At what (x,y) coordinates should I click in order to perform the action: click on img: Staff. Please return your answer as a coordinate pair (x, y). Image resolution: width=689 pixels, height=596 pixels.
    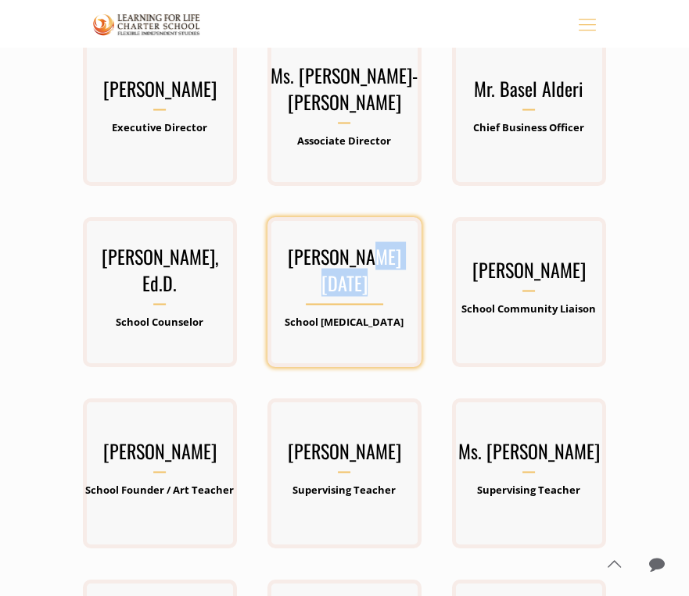
    Looking at the image, I should click on (147, 24).